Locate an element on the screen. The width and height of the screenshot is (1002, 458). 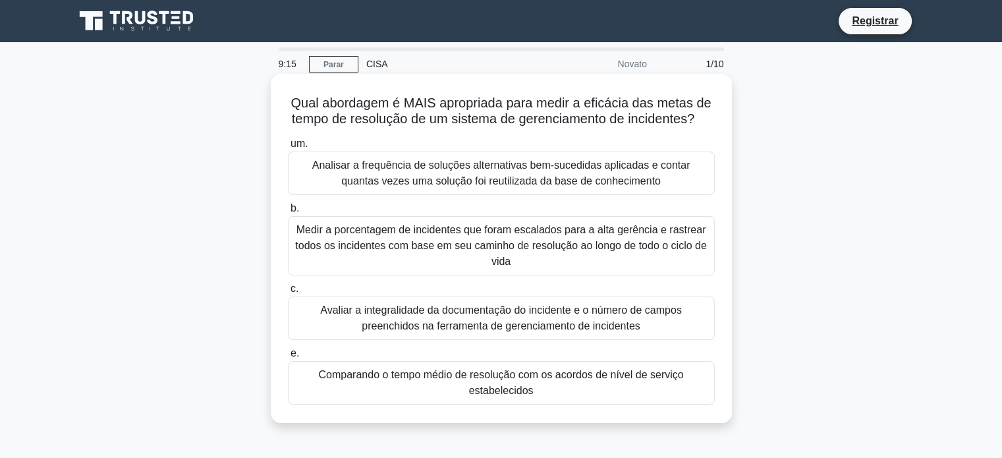
font: Comparando o tempo médio de resolução com os acordos de nível de serviço estabelecidos is located at coordinates (501, 382).